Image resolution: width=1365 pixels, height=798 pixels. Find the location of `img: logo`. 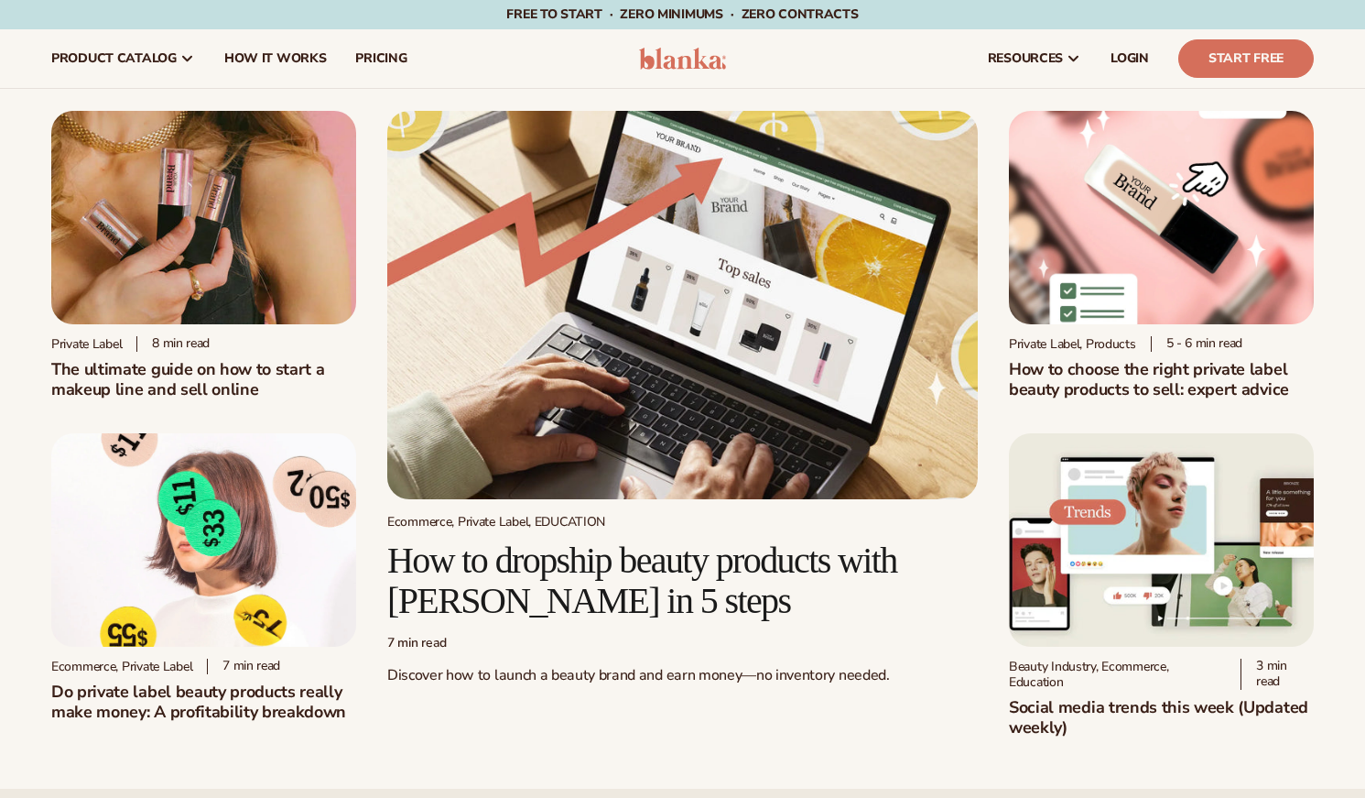

img: logo is located at coordinates (682, 59).